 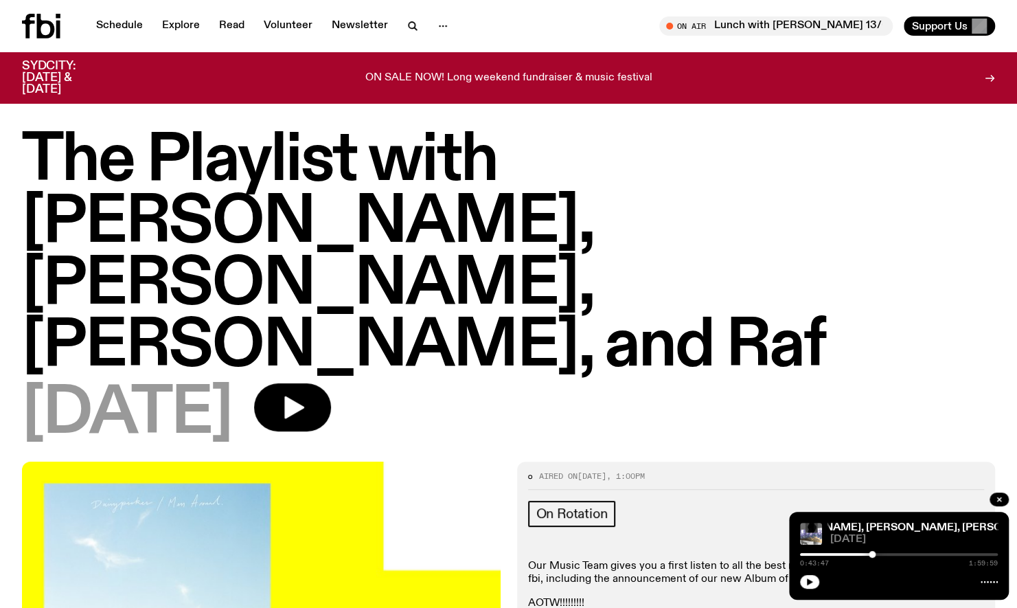 What do you see at coordinates (983, 563) in the screenshot?
I see `span: 1:59:59` at bounding box center [983, 563].